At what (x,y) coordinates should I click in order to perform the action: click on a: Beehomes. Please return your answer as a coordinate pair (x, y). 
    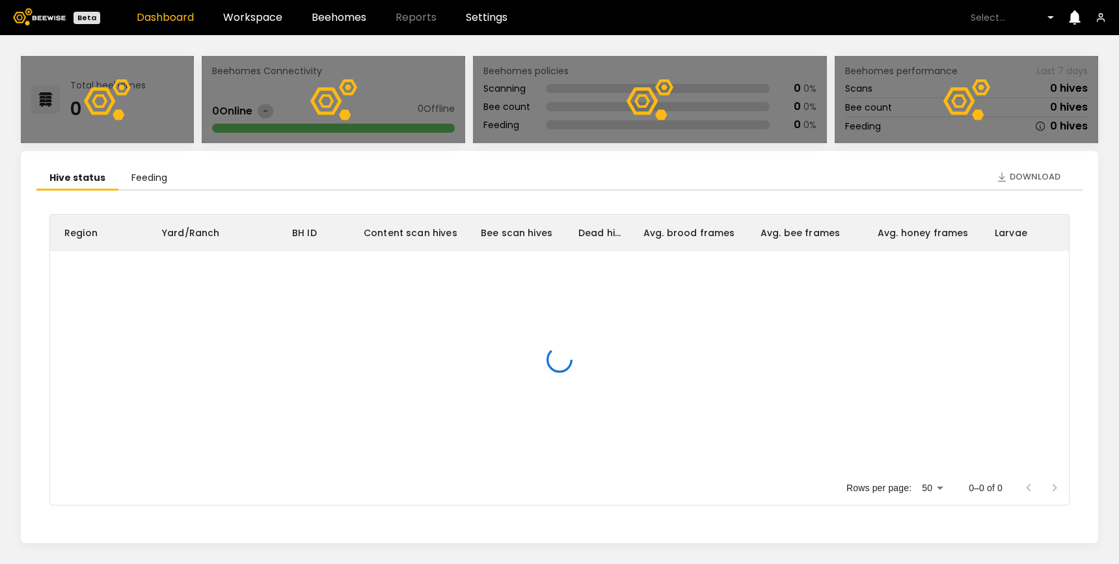
    Looking at the image, I should click on (339, 18).